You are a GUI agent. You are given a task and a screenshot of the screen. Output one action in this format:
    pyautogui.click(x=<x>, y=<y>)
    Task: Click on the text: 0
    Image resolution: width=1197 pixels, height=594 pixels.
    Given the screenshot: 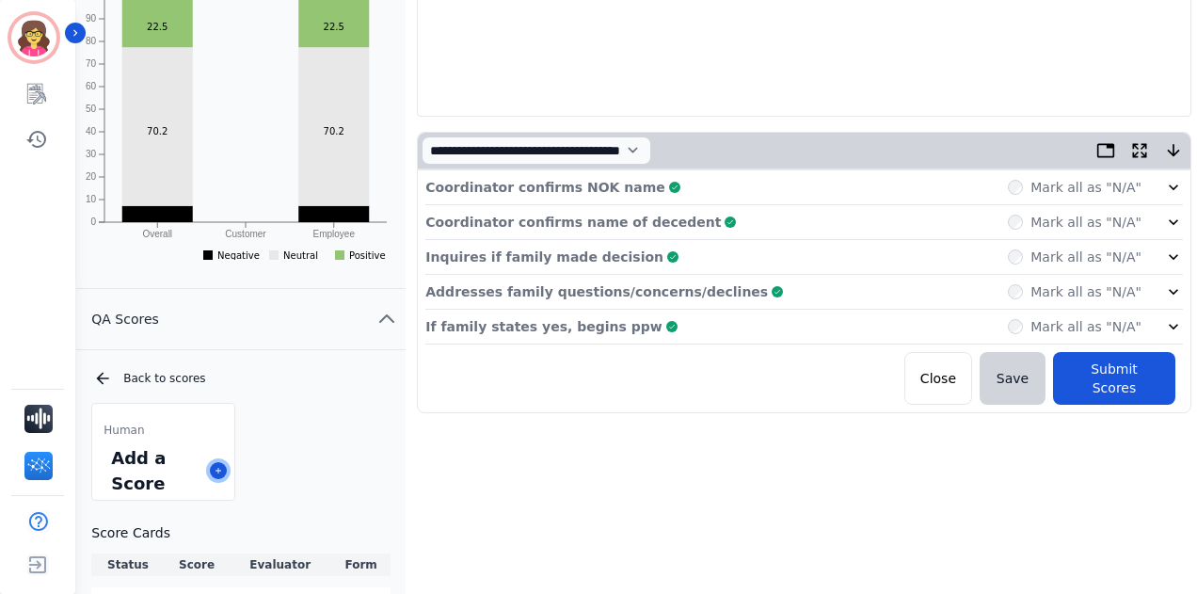 What is the action you would take?
    pyautogui.click(x=94, y=221)
    